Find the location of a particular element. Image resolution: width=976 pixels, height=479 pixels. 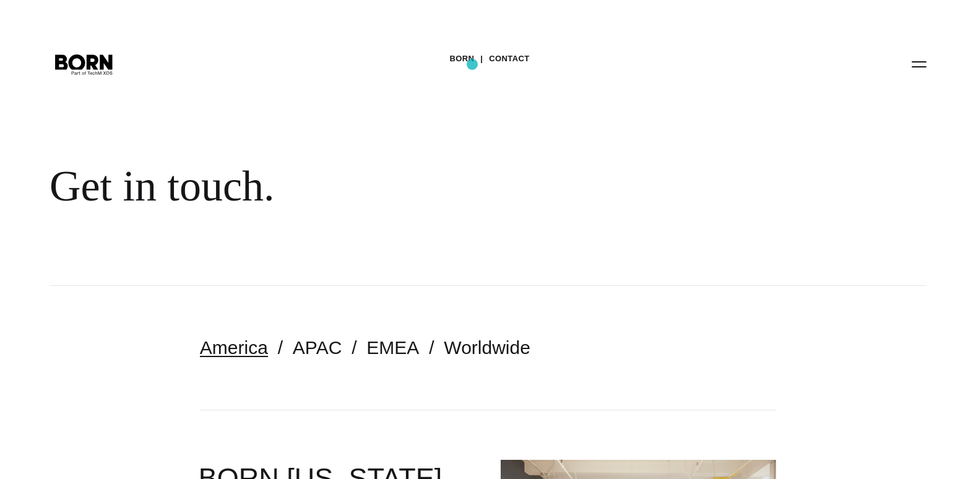

a: Contact is located at coordinates (509, 59).